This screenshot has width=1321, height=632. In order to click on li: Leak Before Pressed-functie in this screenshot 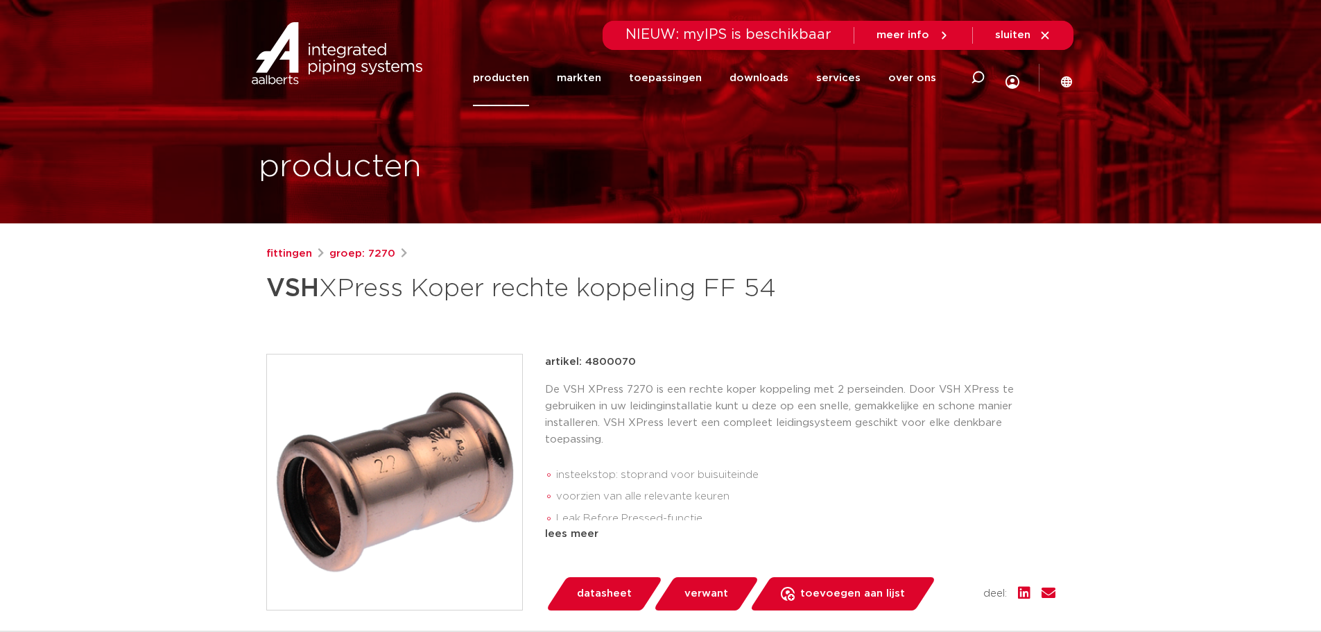, I will do `click(806, 519)`.